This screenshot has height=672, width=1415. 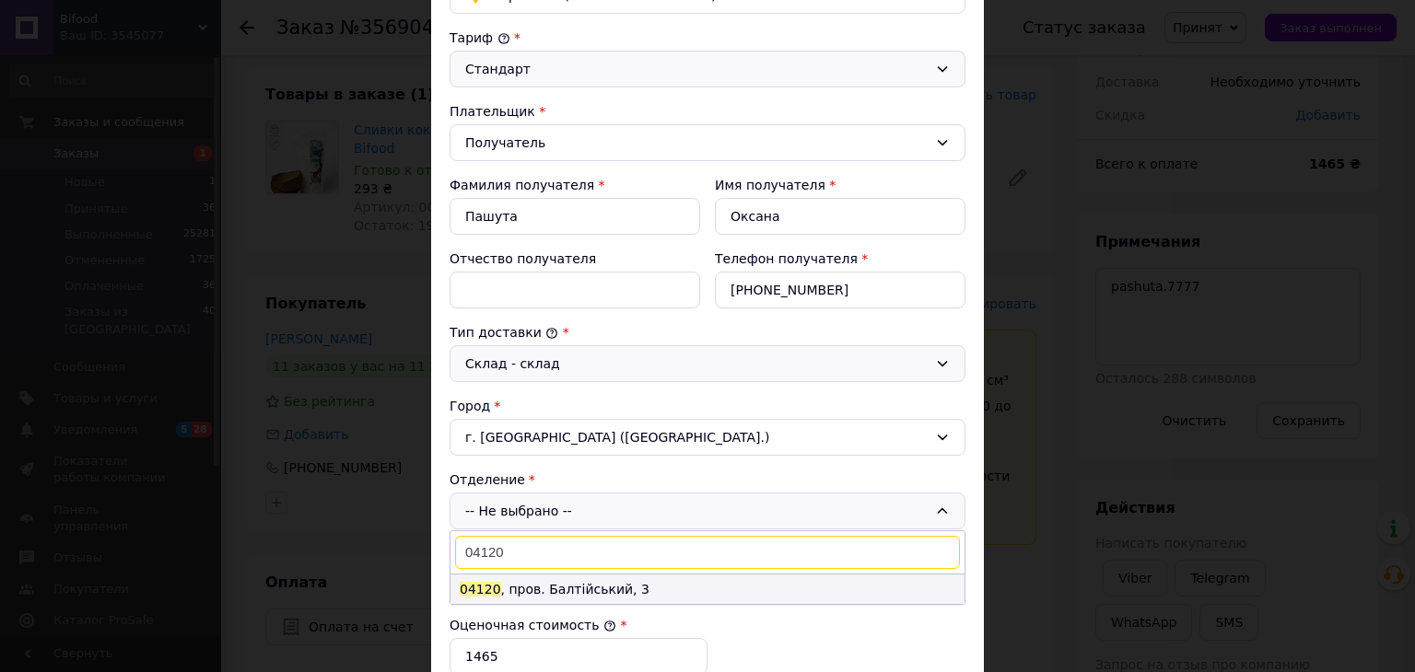 I want to click on div: Плательщик, so click(x=707, y=111).